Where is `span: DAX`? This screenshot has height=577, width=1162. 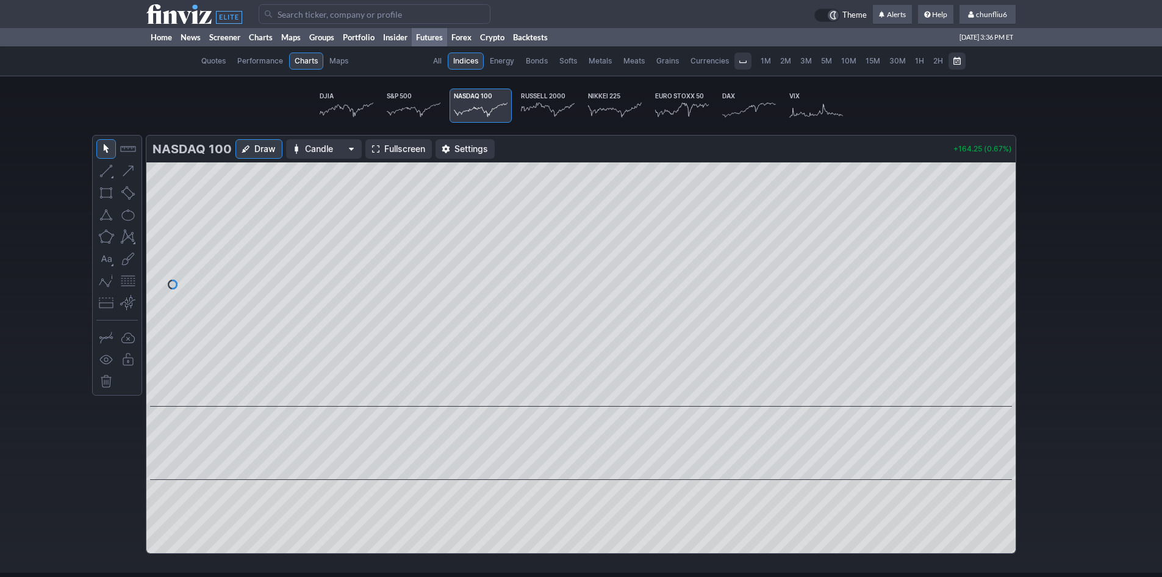 span: DAX is located at coordinates (728, 96).